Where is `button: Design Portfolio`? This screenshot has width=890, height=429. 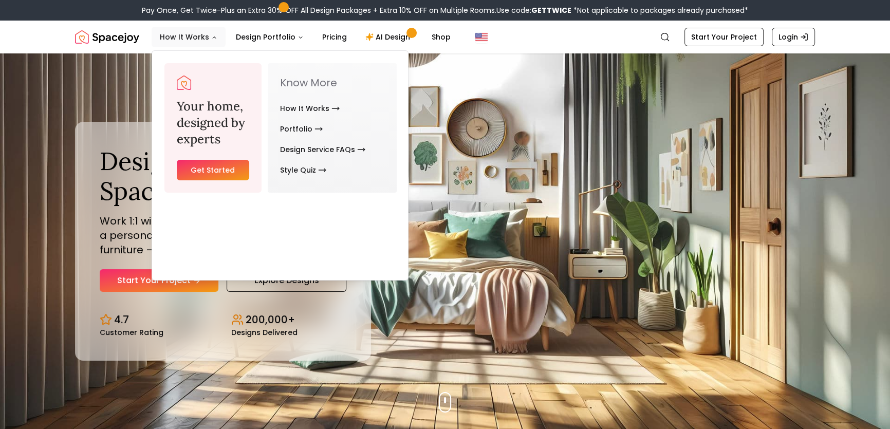 button: Design Portfolio is located at coordinates (270, 37).